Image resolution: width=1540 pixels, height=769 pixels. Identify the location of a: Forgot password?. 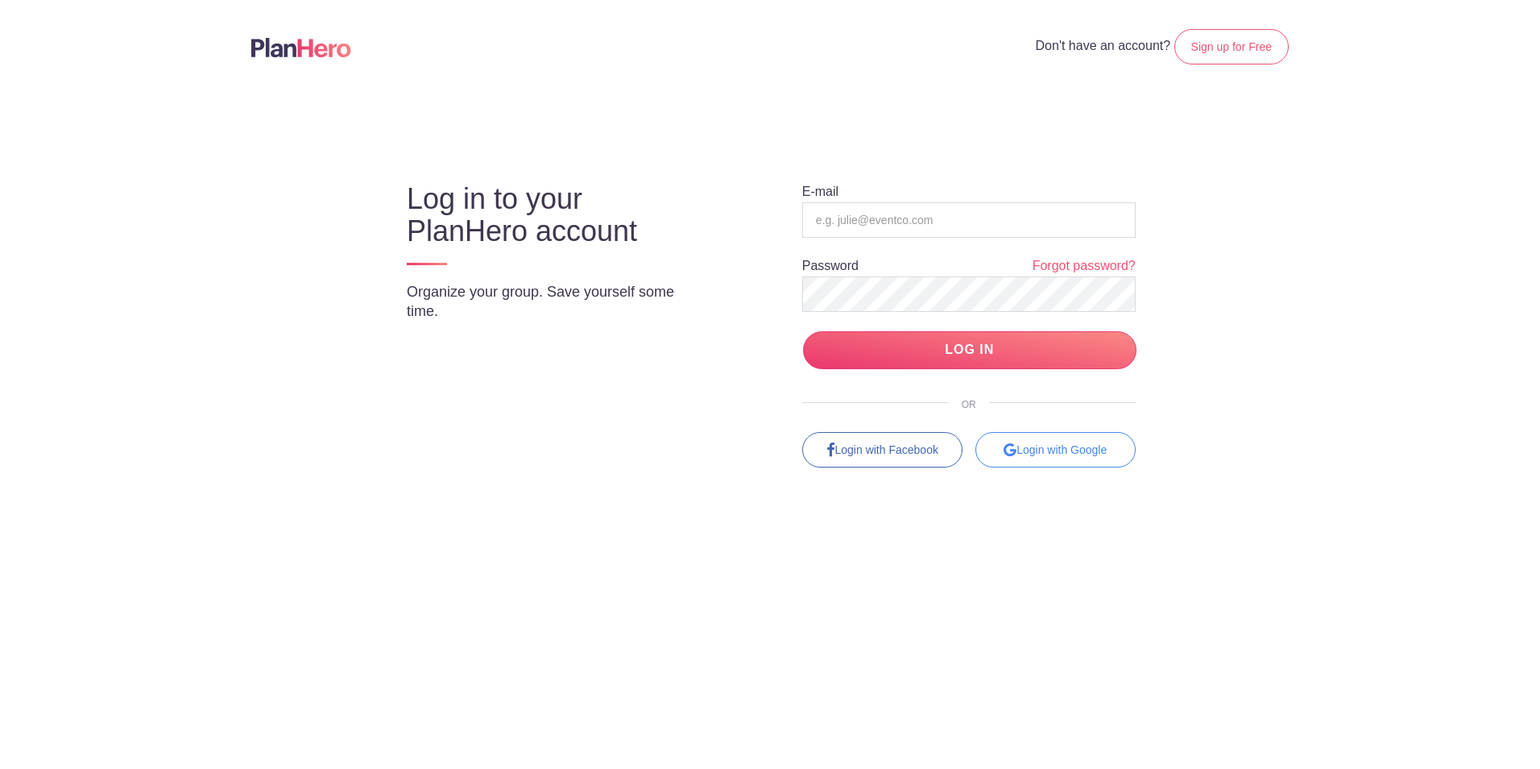
(1084, 266).